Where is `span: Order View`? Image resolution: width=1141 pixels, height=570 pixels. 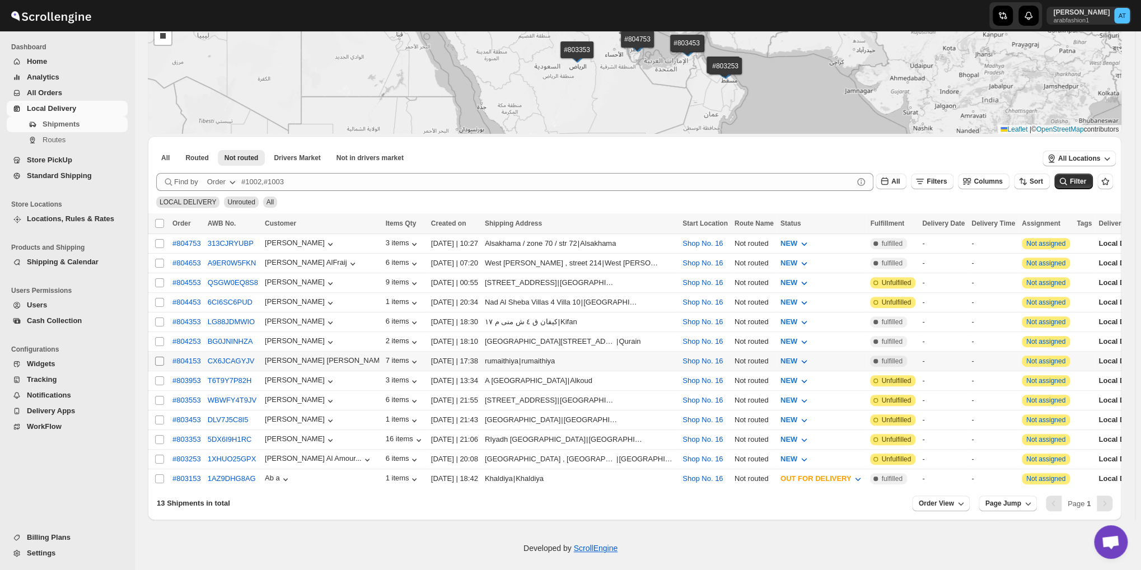
span: Order View is located at coordinates (936, 504).